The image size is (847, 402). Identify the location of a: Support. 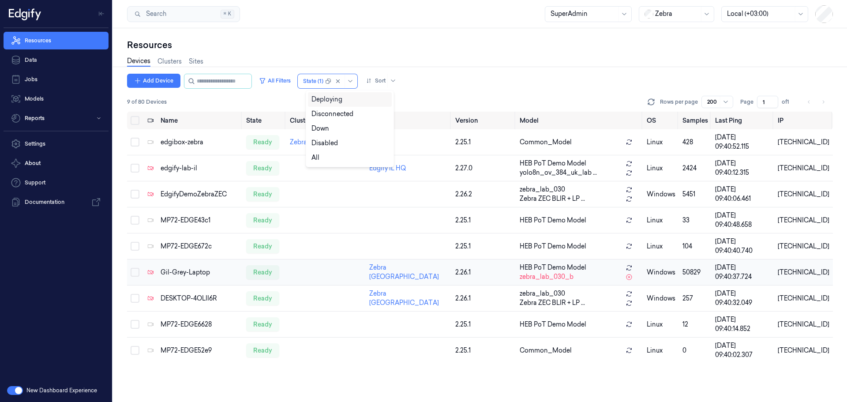
(56, 183).